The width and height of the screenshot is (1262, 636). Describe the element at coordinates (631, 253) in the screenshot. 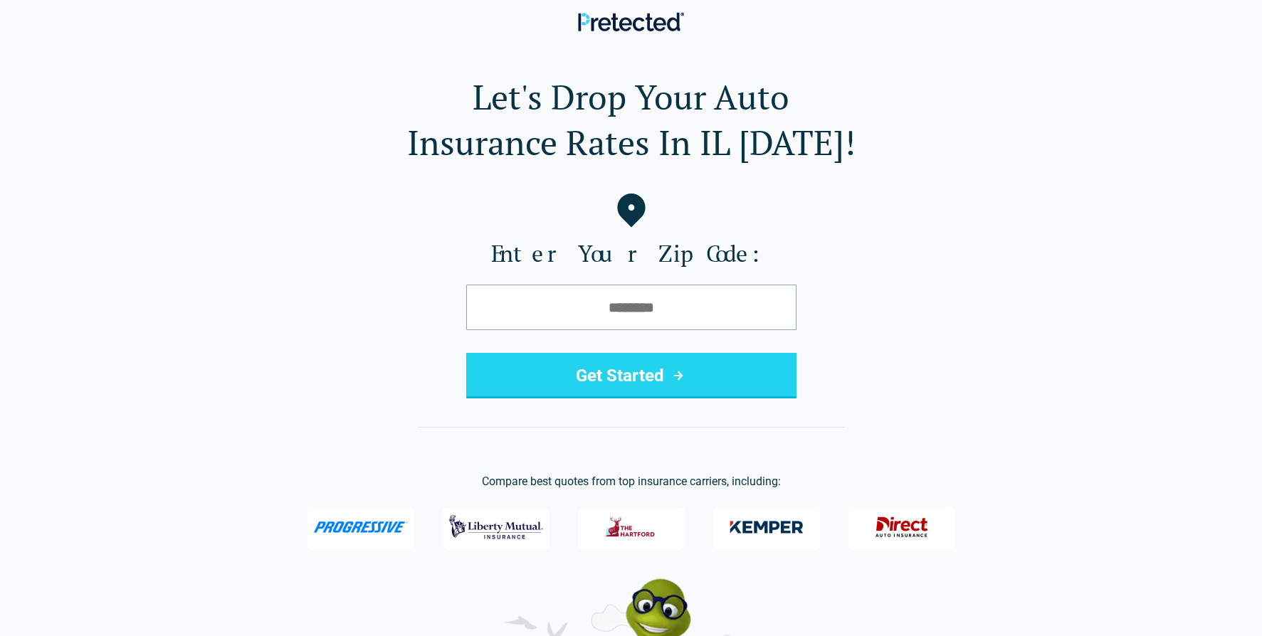

I see `label: Enter Your Zip Code:` at that location.